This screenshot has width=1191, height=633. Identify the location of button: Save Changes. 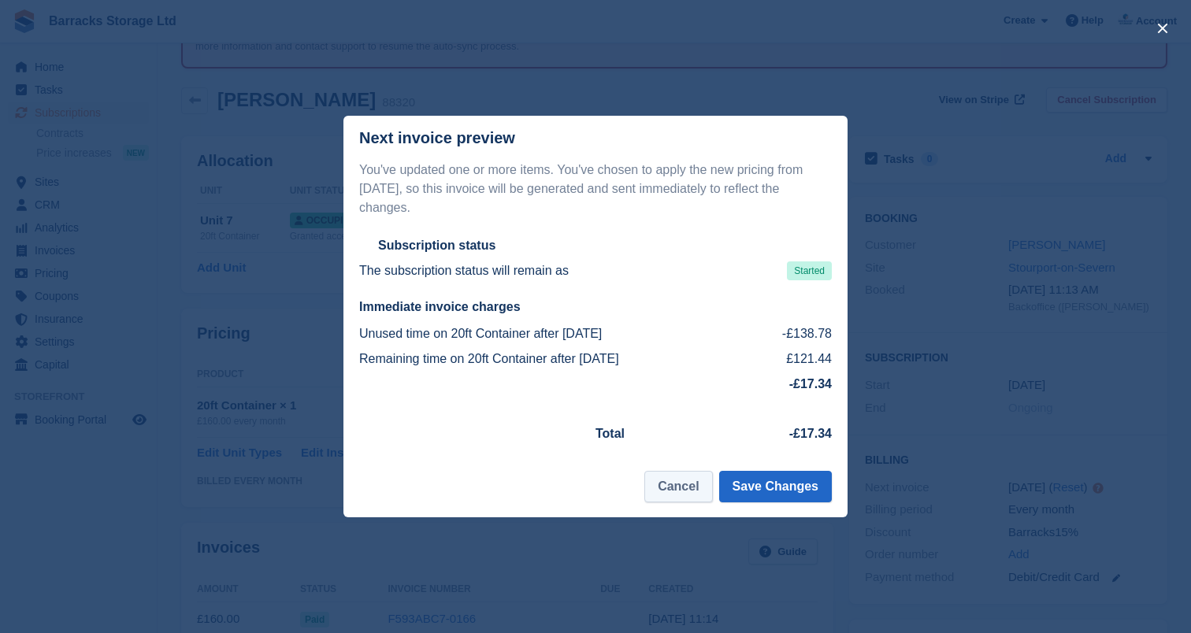
(775, 487).